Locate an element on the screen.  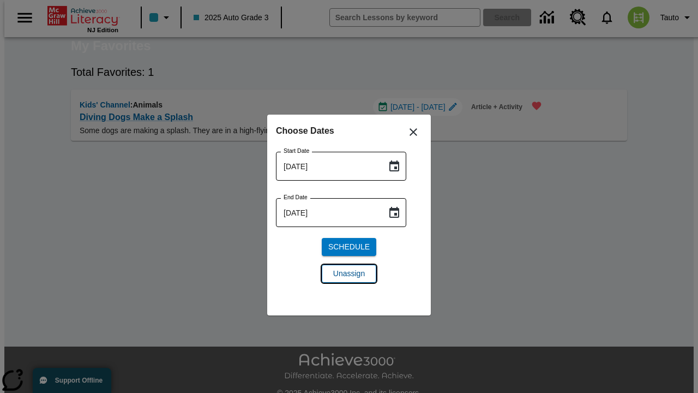
div: Choose date is located at coordinates (349, 207).